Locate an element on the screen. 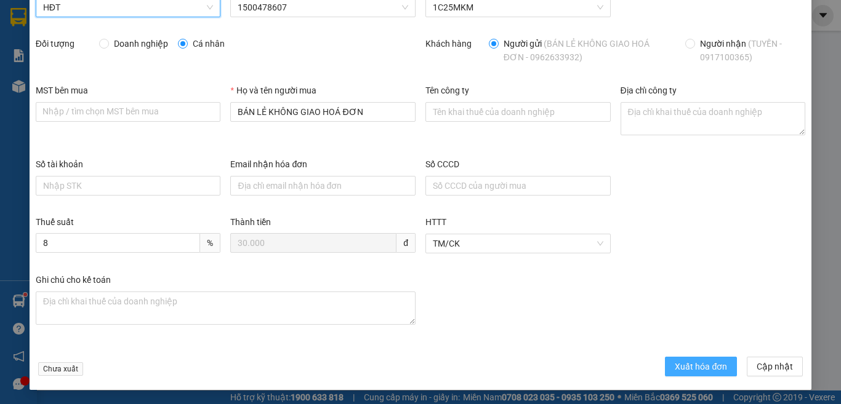  span: Doanh nghiệp is located at coordinates (141, 44).